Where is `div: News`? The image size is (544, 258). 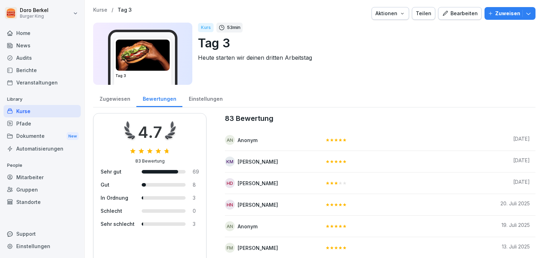
div: News is located at coordinates (42, 45).